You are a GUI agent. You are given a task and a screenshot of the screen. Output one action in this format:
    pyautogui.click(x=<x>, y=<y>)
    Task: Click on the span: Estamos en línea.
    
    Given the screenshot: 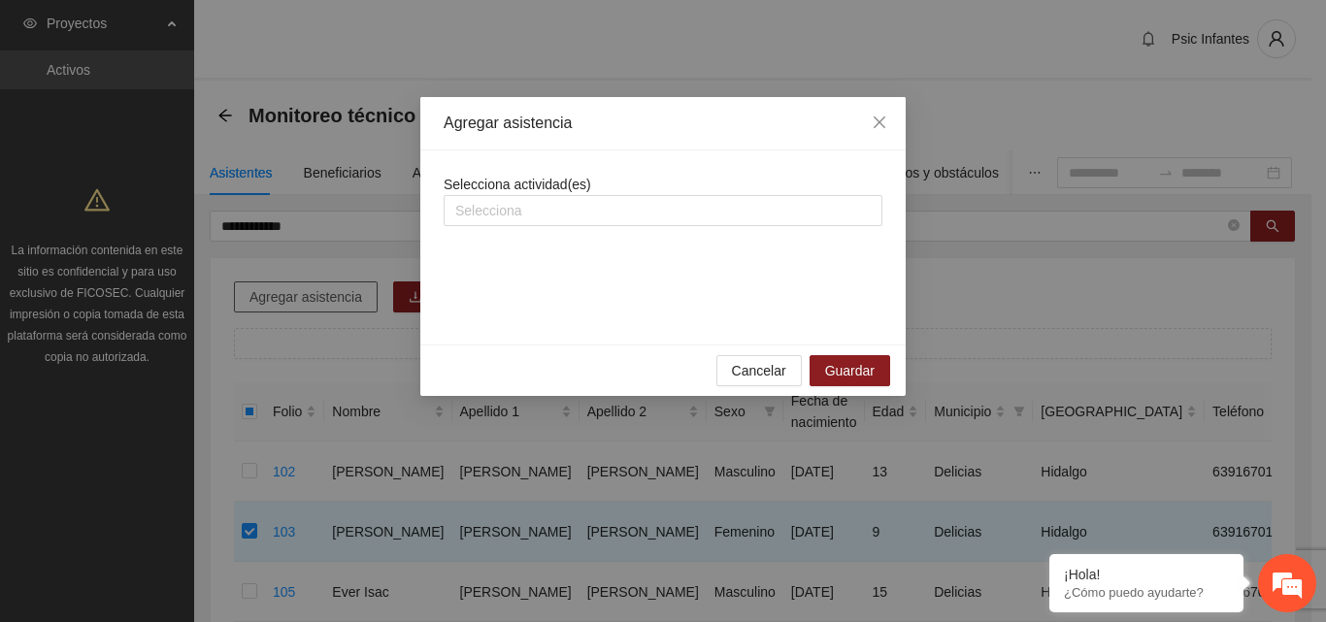 What is the action you would take?
    pyautogui.click(x=190, y=300)
    